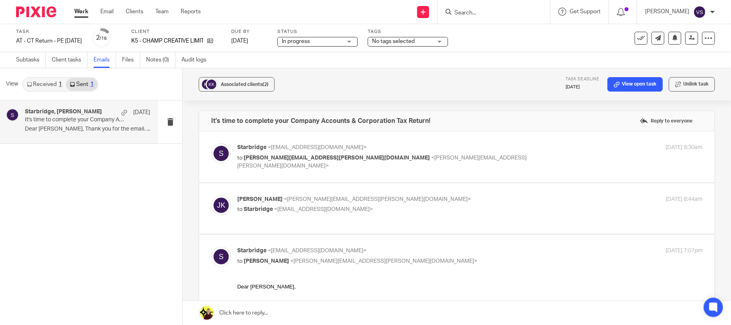 This screenshot has height=325, width=731. What do you see at coordinates (82, 84) in the screenshot?
I see `a: Sent1` at bounding box center [82, 84].